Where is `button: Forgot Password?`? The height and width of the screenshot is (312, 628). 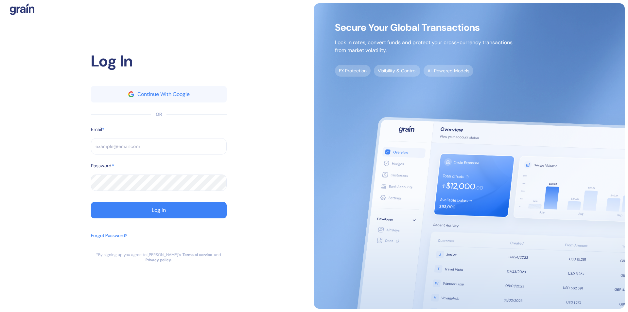 button: Forgot Password? is located at coordinates (109, 240).